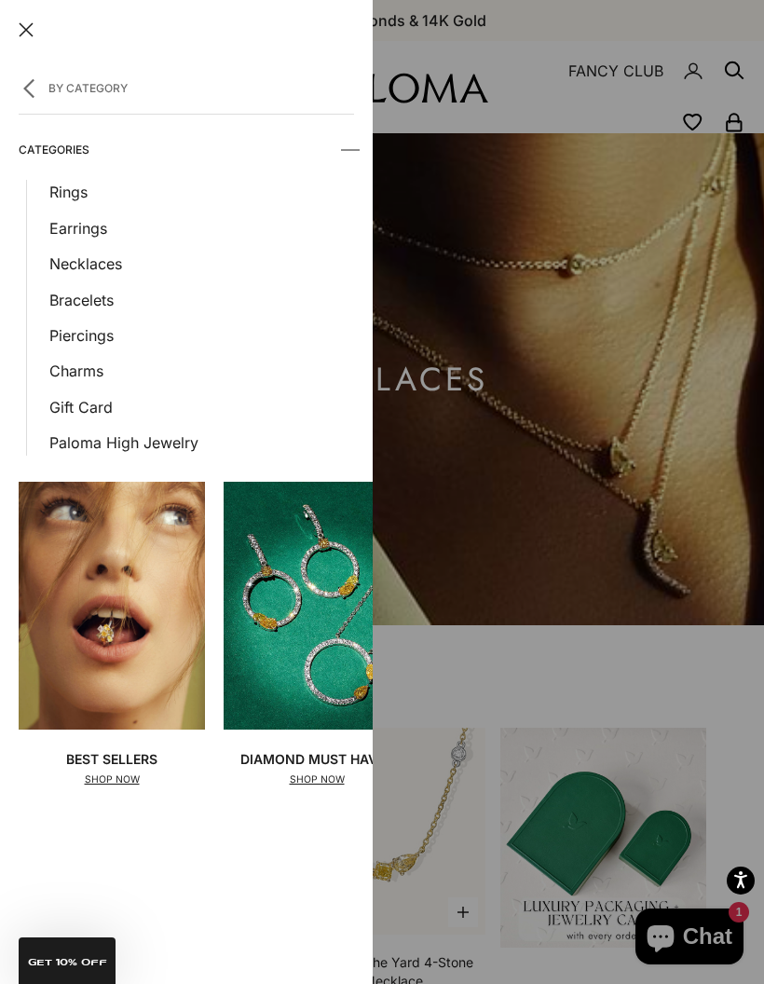 This screenshot has width=764, height=984. Describe the element at coordinates (201, 371) in the screenshot. I see `a: Charms` at that location.